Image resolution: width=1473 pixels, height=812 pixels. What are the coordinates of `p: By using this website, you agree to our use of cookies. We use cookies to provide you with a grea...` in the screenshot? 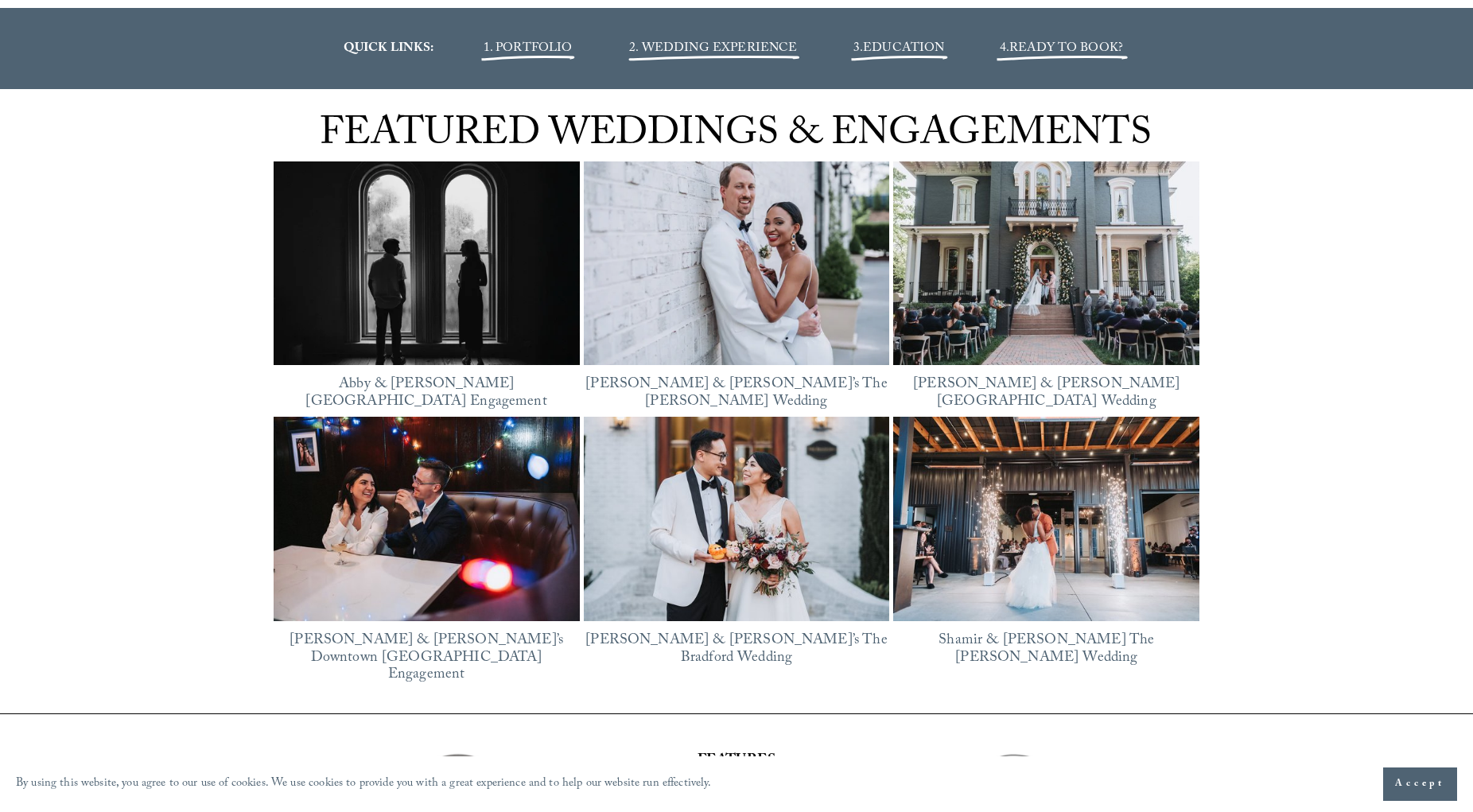 It's located at (363, 784).